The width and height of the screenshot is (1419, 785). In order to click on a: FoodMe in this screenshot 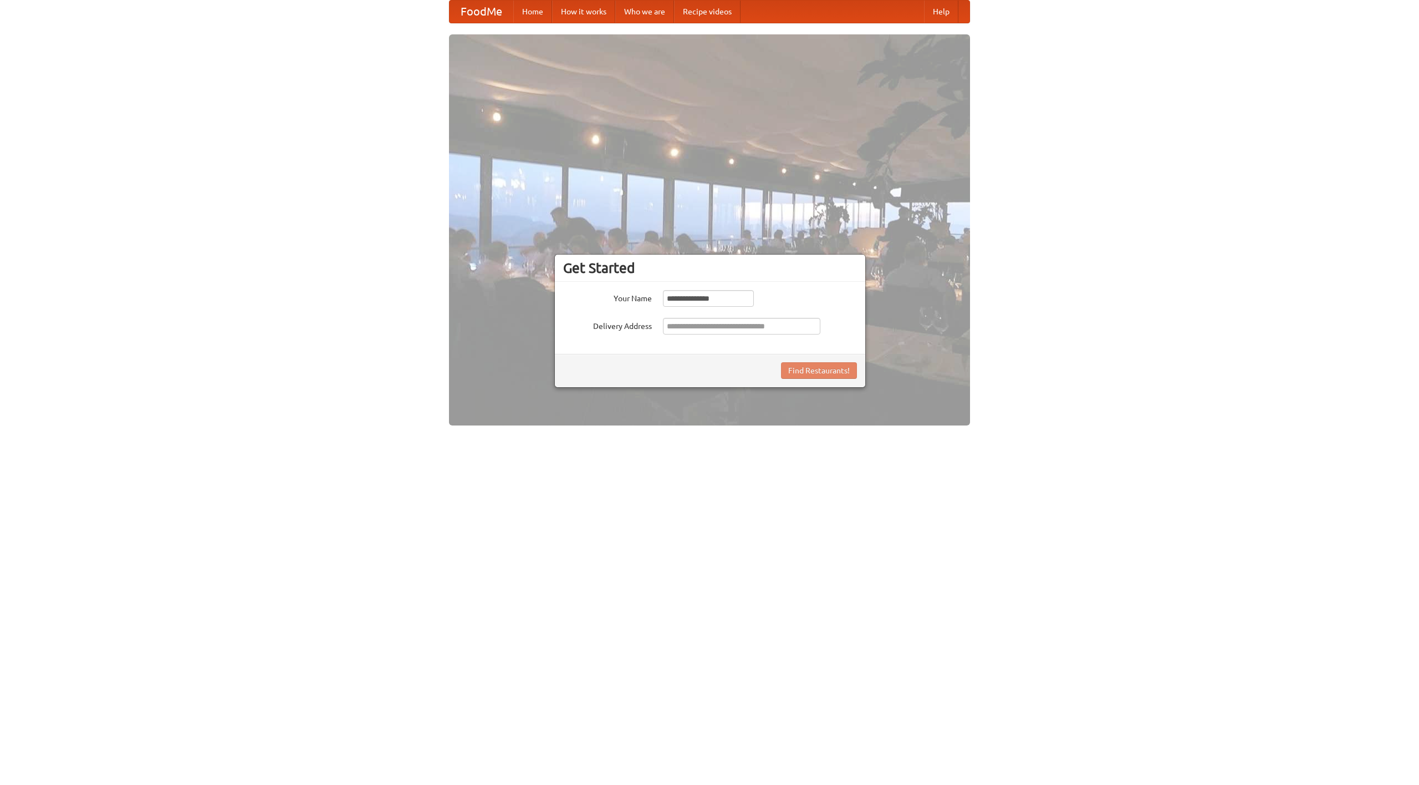, I will do `click(481, 12)`.